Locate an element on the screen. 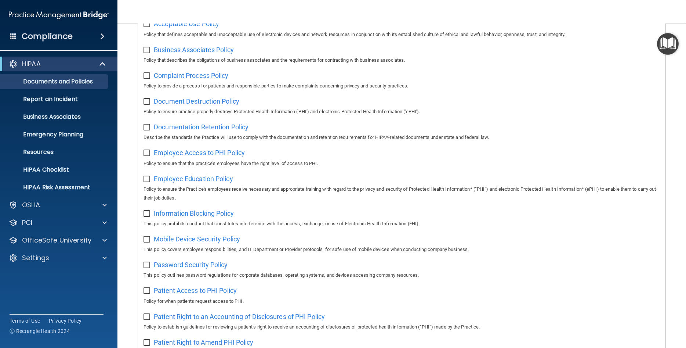 This screenshot has width=686, height=348. p: HIPAA Checklist is located at coordinates (55, 170).